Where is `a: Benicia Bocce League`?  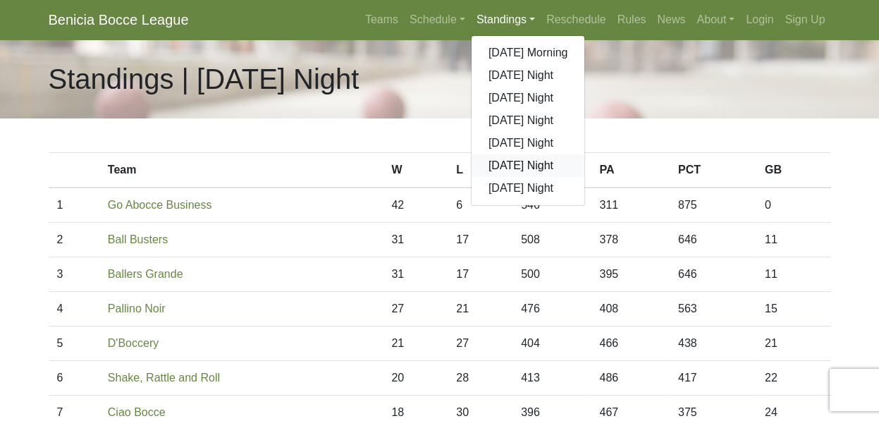
a: Benicia Bocce League is located at coordinates (118, 20).